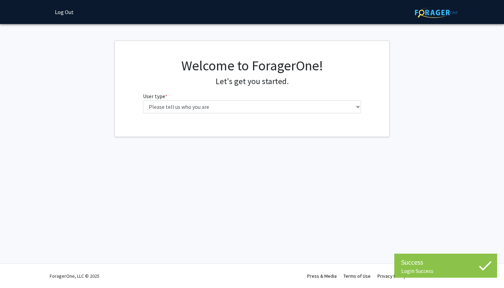 The image size is (504, 288). Describe the element at coordinates (322, 276) in the screenshot. I see `a: Press & Media` at that location.